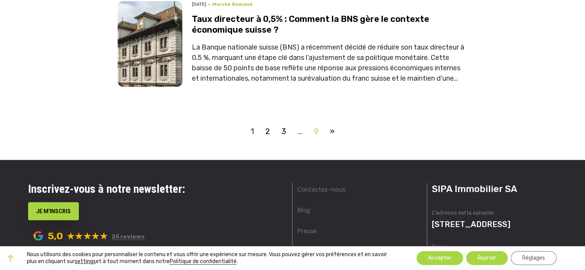 The height and width of the screenshot is (270, 585). Describe the element at coordinates (203, 262) in the screenshot. I see `a: Politique de confidentialité` at that location.